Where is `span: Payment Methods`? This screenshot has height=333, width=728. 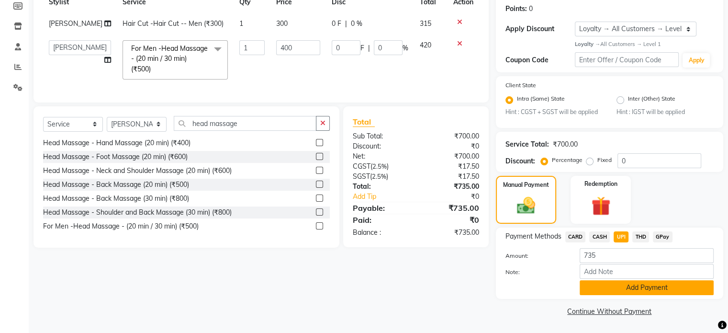
span: Payment Methods is located at coordinates (533, 236).